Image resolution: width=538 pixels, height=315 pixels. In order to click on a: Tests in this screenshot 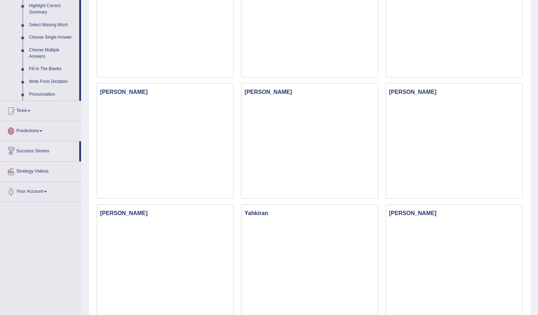, I will do `click(41, 110)`.